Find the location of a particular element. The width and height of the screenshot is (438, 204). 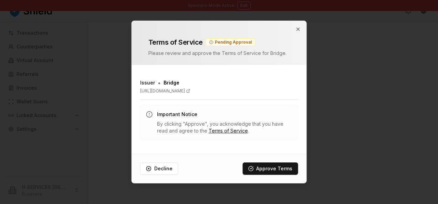

button: Decline is located at coordinates (159, 169).